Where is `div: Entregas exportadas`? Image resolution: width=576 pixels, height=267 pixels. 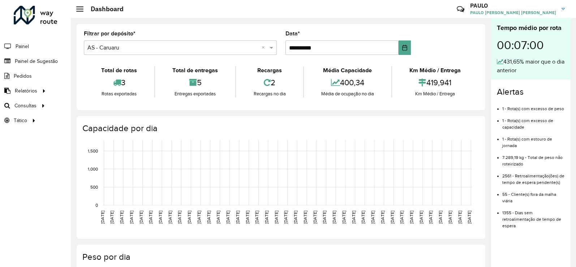 div: Entregas exportadas is located at coordinates (195, 94).